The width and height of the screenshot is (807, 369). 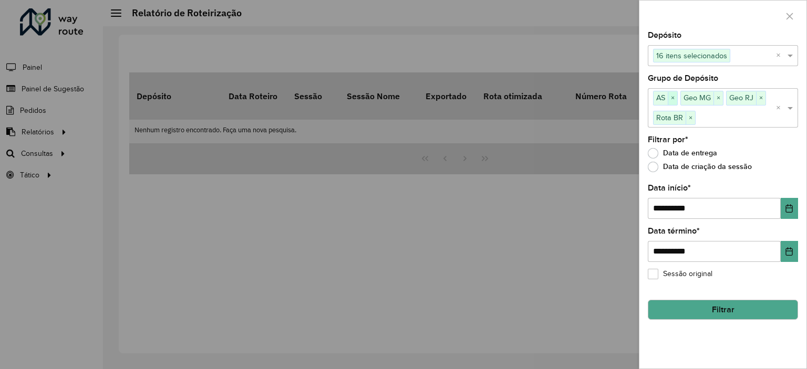 I want to click on span: Rota BR, so click(x=669, y=118).